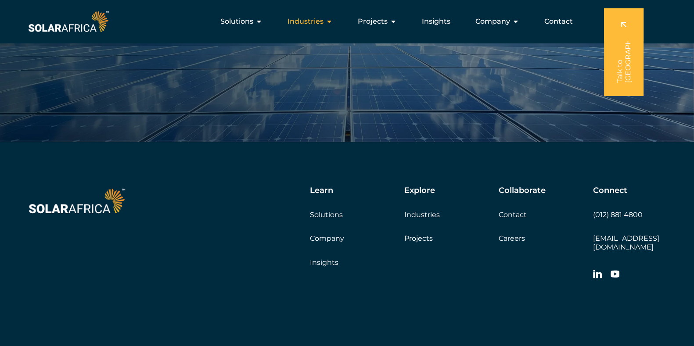 This screenshot has height=346, width=694. I want to click on a: Projects, so click(418, 238).